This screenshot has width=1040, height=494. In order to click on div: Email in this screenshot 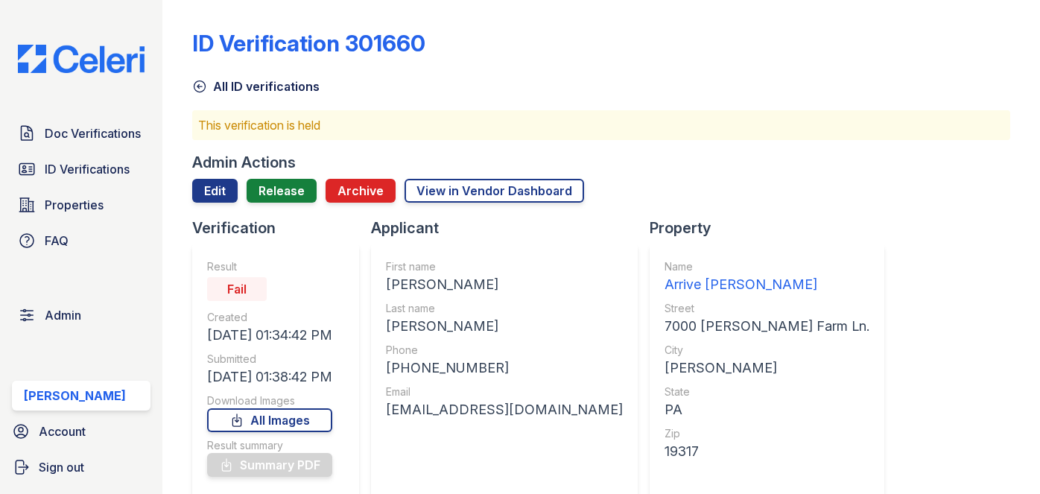, I will do `click(505, 392)`.